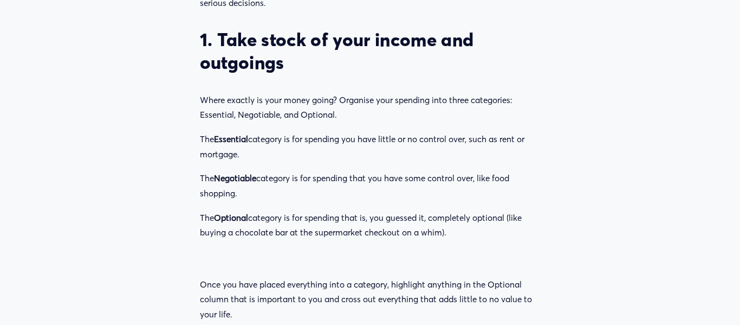 The image size is (740, 325). What do you see at coordinates (370, 68) in the screenshot?
I see `div: Rename` at bounding box center [370, 68].